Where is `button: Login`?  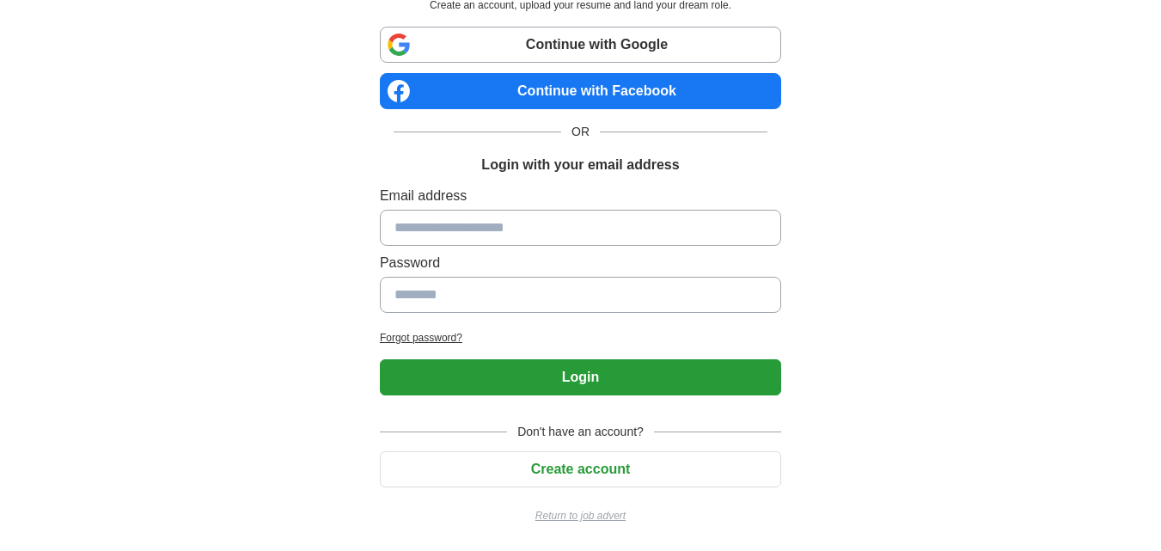 button: Login is located at coordinates (580, 377).